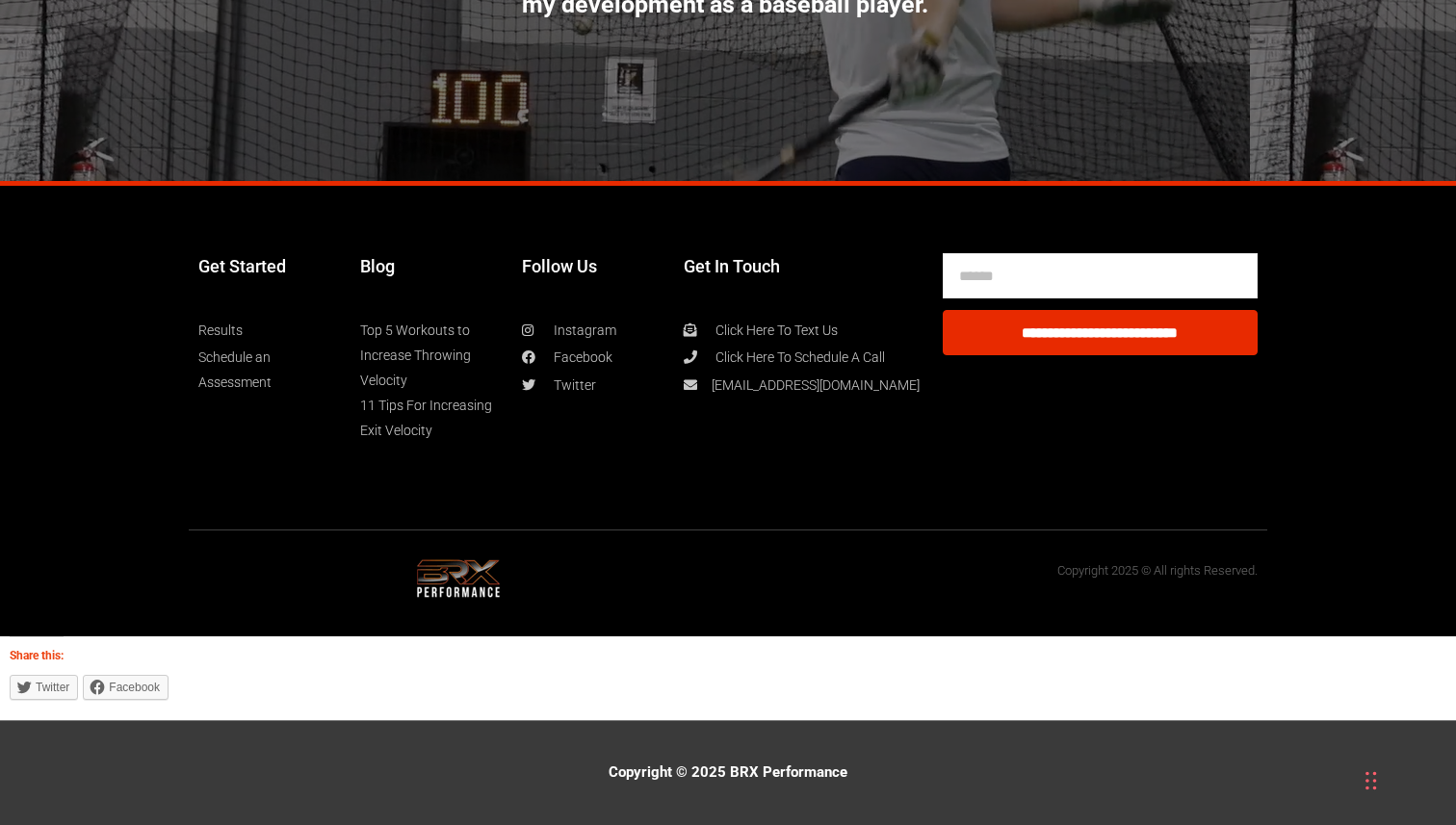 The image size is (1456, 825). What do you see at coordinates (1314, 721) in the screenshot?
I see `div: Chat Widget` at bounding box center [1314, 721].